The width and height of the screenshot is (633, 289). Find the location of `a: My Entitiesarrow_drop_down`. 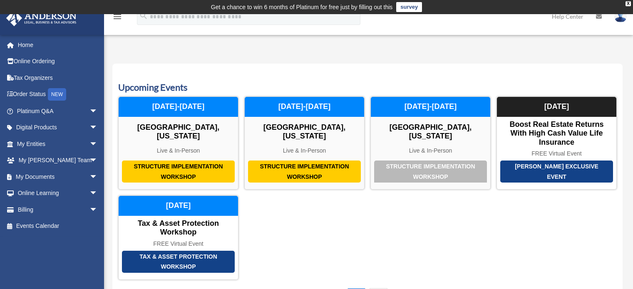

a: My Entitiesarrow_drop_down is located at coordinates (58, 144).